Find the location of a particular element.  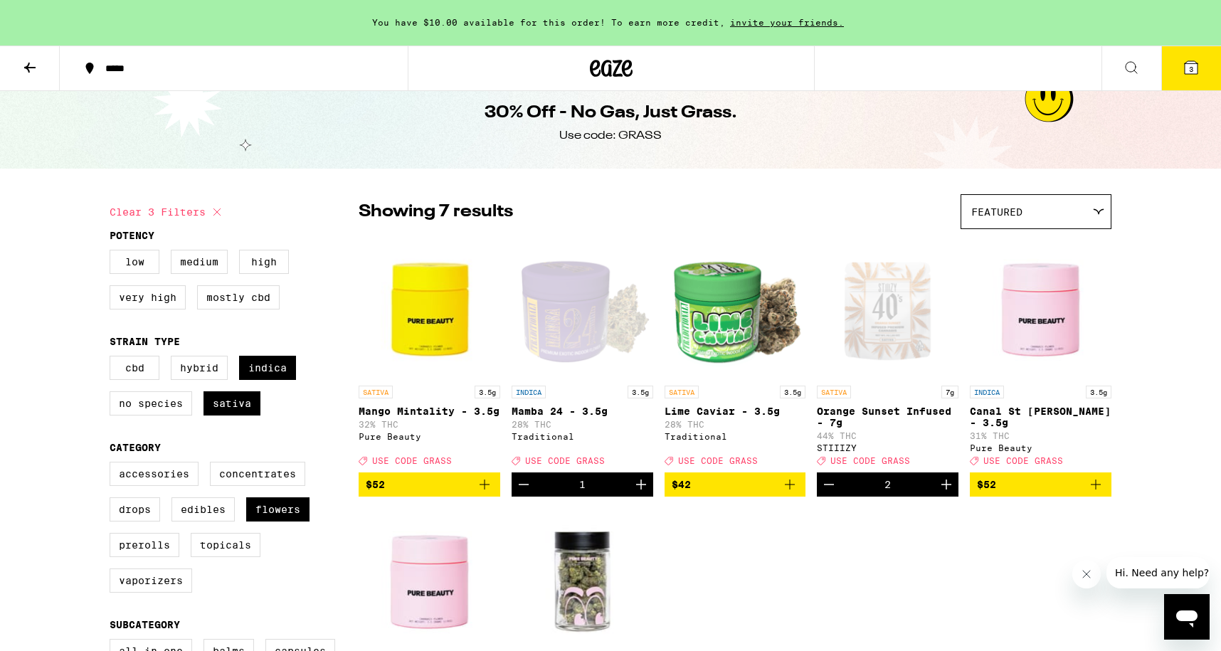

label: Edibles is located at coordinates (203, 510).